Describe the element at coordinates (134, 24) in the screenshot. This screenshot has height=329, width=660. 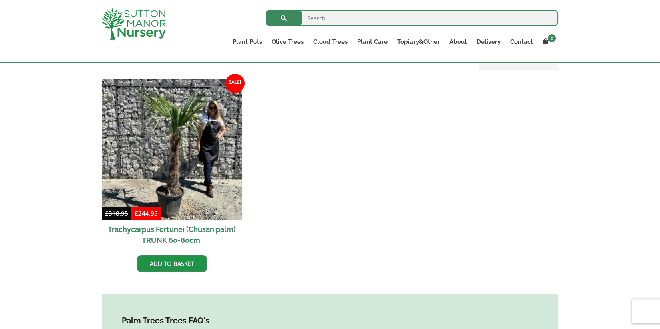
I see `img: logo` at that location.